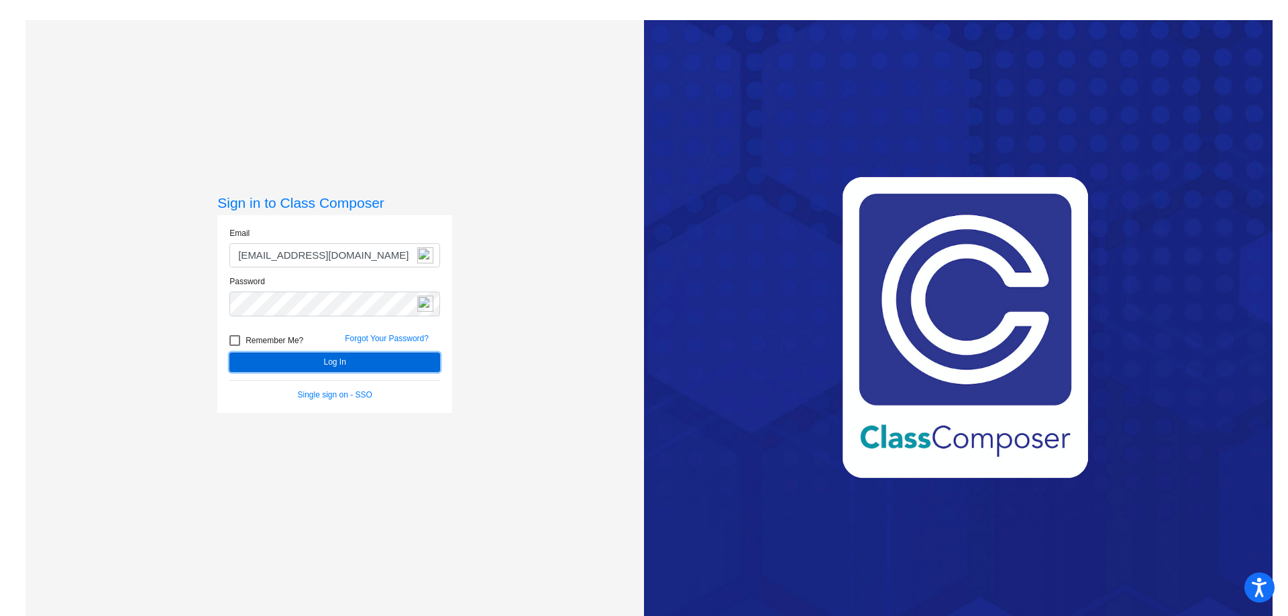  I want to click on span: Remember Me?, so click(274, 341).